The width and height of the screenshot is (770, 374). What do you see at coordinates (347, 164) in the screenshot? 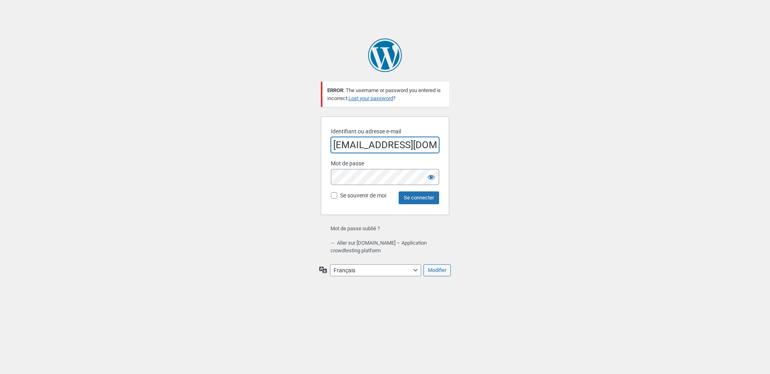
I see `label: Mot de passe` at bounding box center [347, 164].